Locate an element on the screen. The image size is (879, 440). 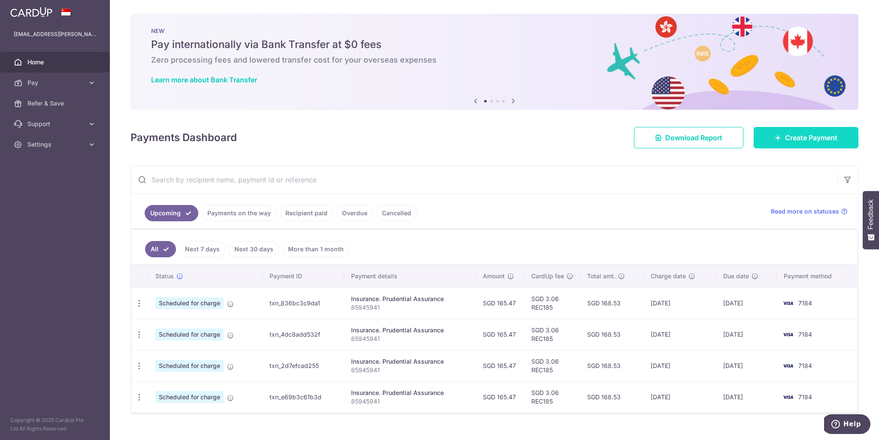
span: Settings is located at coordinates (56, 145).